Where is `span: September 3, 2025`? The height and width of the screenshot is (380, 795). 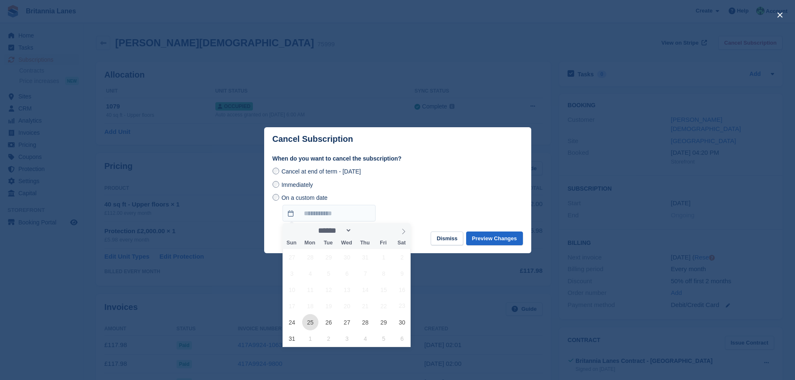
span: September 3, 2025 is located at coordinates (347, 338).